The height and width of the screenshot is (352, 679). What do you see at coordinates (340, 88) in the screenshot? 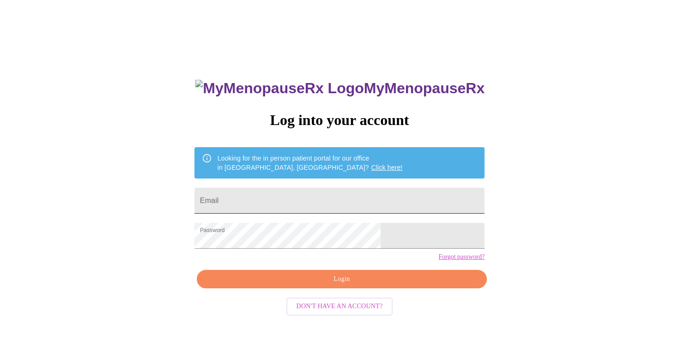
I see `h3: MyMenopauseRx` at bounding box center [340, 88].